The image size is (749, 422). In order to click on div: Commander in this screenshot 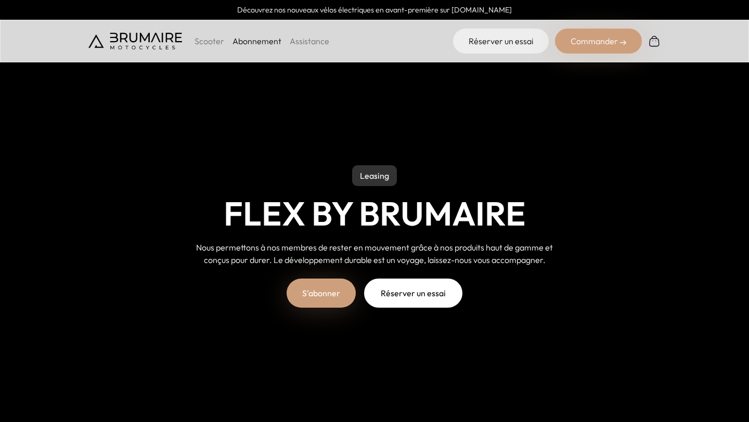, I will do `click(598, 41)`.